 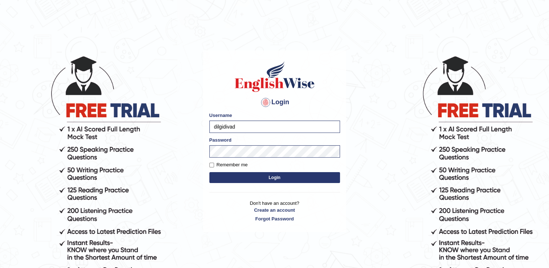 What do you see at coordinates (221, 115) in the screenshot?
I see `label: Username` at bounding box center [221, 115].